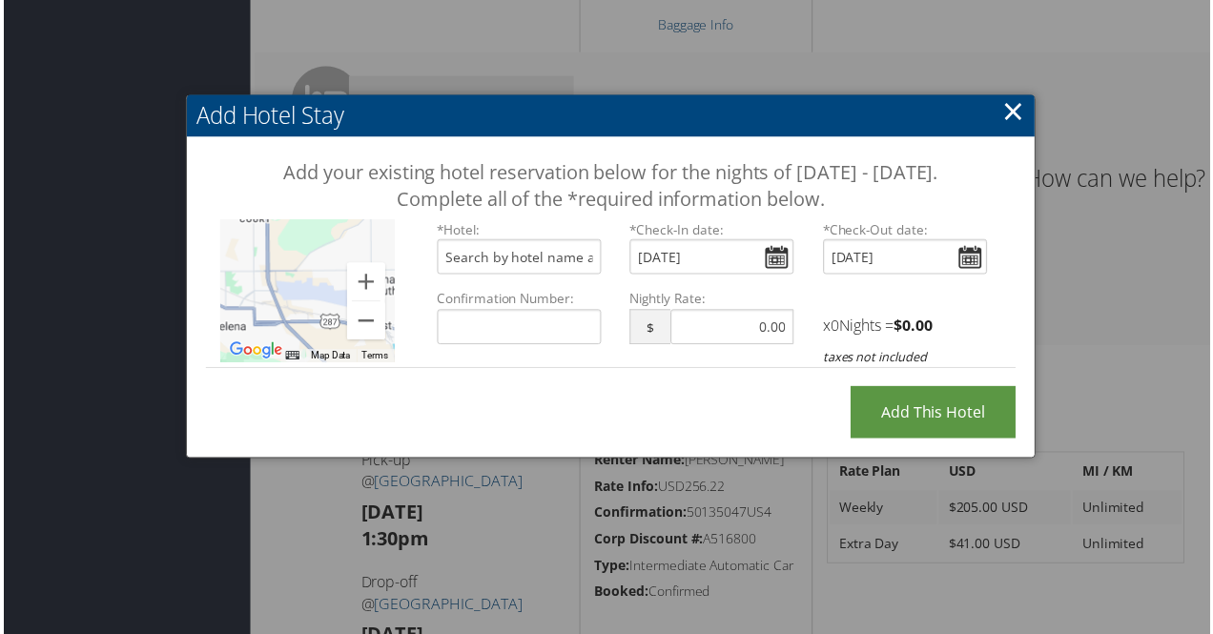 Image resolution: width=1213 pixels, height=634 pixels. Describe the element at coordinates (254, 352) in the screenshot. I see `img: Google` at that location.